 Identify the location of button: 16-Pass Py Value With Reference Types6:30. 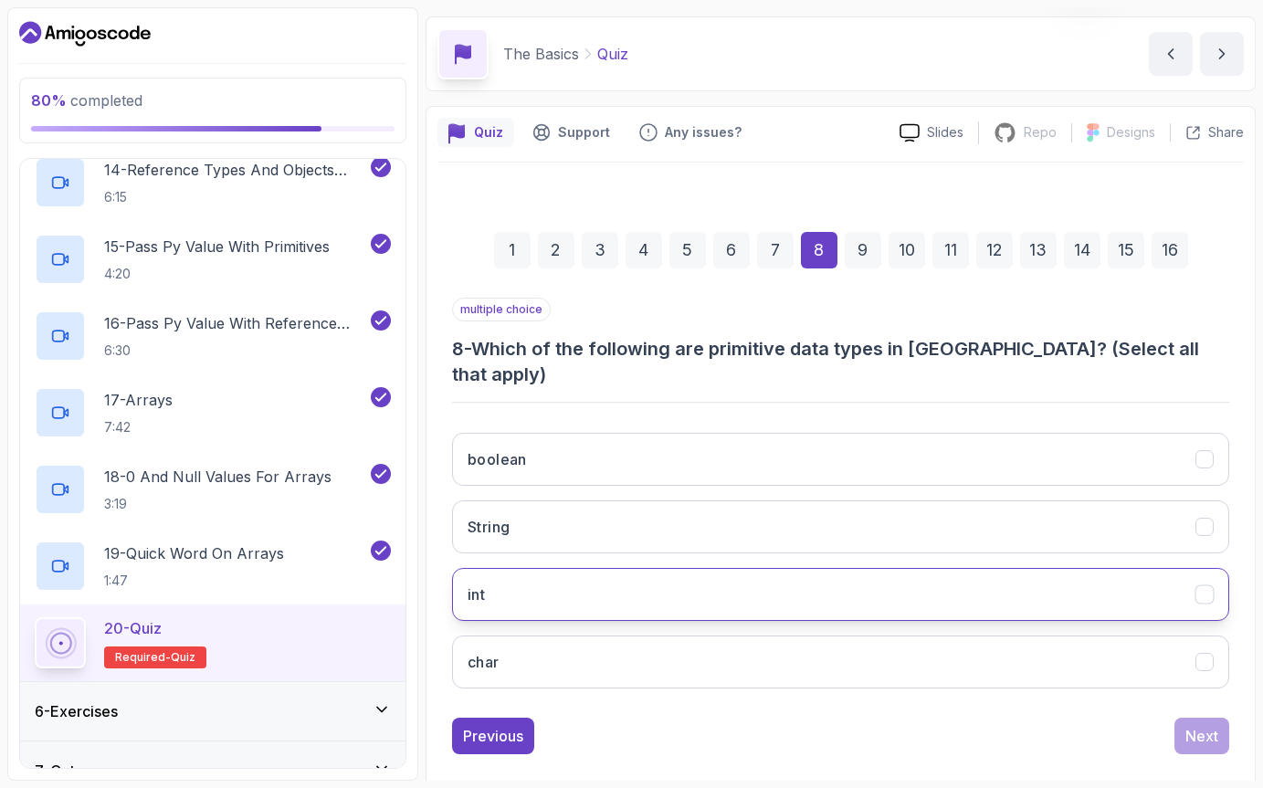
(213, 336).